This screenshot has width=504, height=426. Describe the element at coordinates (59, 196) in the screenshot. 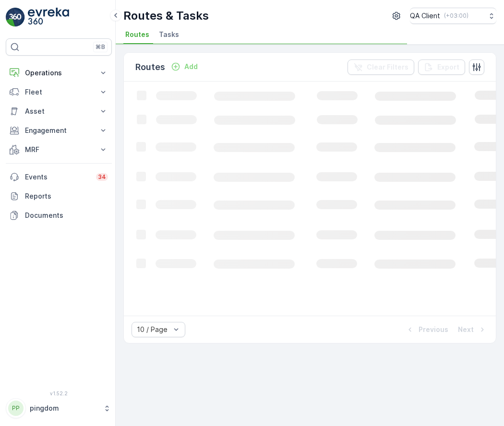

I see `a: Reports` at that location.